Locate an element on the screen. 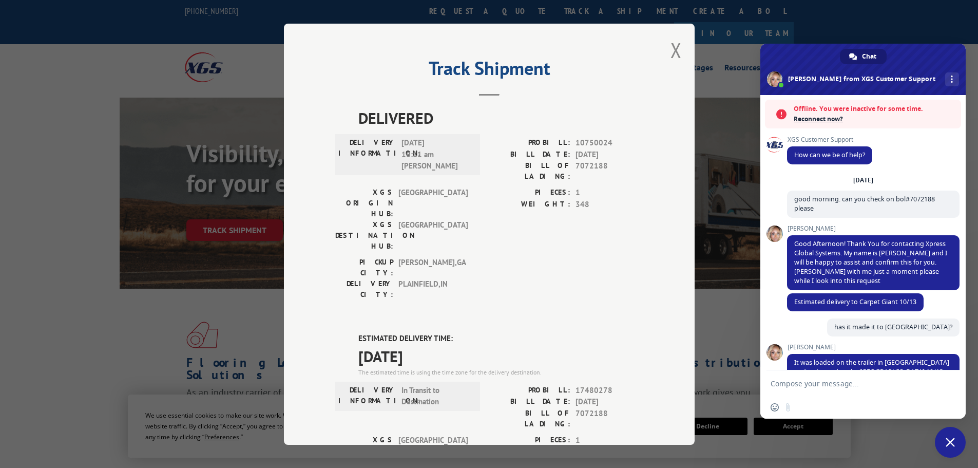  div: Chat is located at coordinates (863, 57).